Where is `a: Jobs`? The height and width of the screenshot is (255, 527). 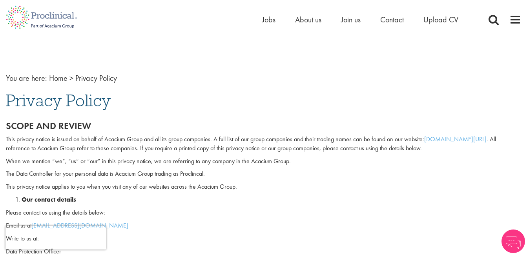 a: Jobs is located at coordinates (269, 20).